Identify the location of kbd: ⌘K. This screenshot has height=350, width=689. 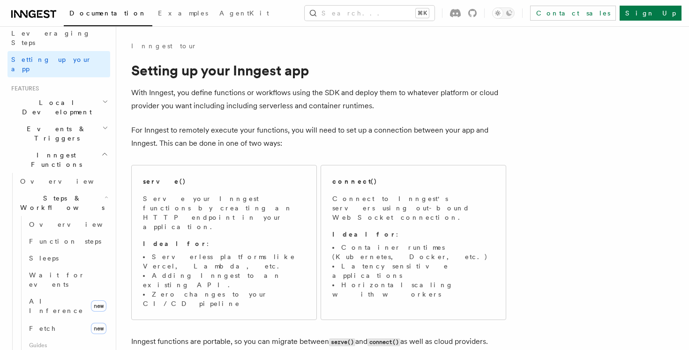
(422, 13).